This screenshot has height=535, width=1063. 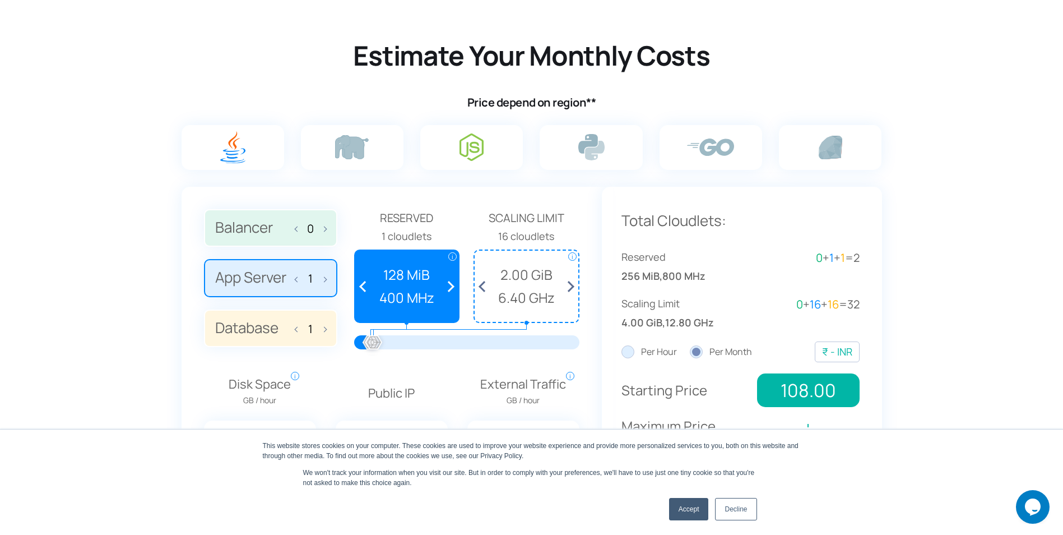 I want to click on img: python, so click(x=591, y=147).